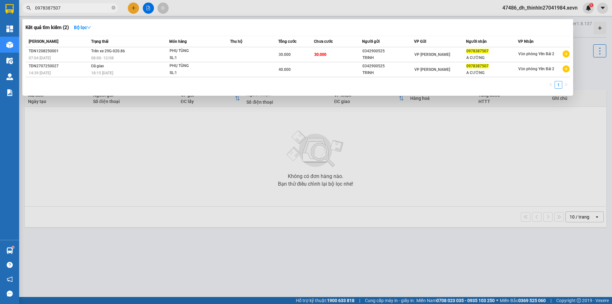  Describe the element at coordinates (285, 69) in the screenshot. I see `span: 40.000` at that location.